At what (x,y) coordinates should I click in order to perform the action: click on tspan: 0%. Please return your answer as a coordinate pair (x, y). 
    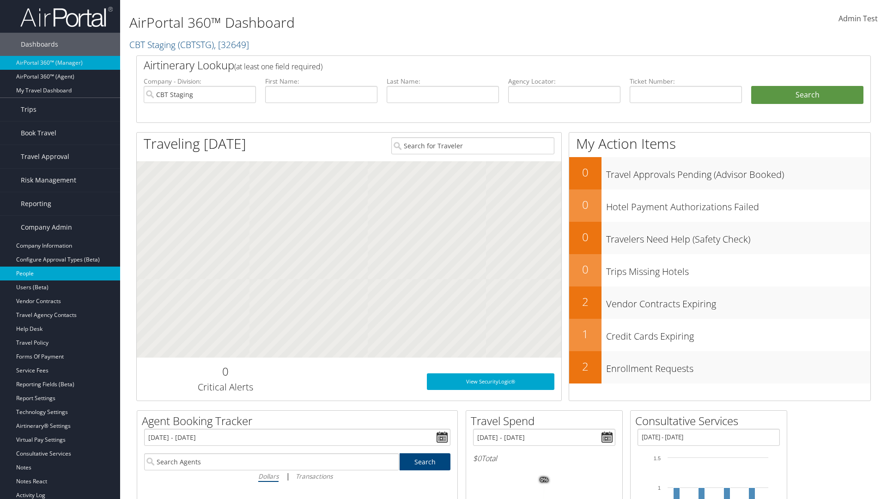
    Looking at the image, I should click on (544, 480).